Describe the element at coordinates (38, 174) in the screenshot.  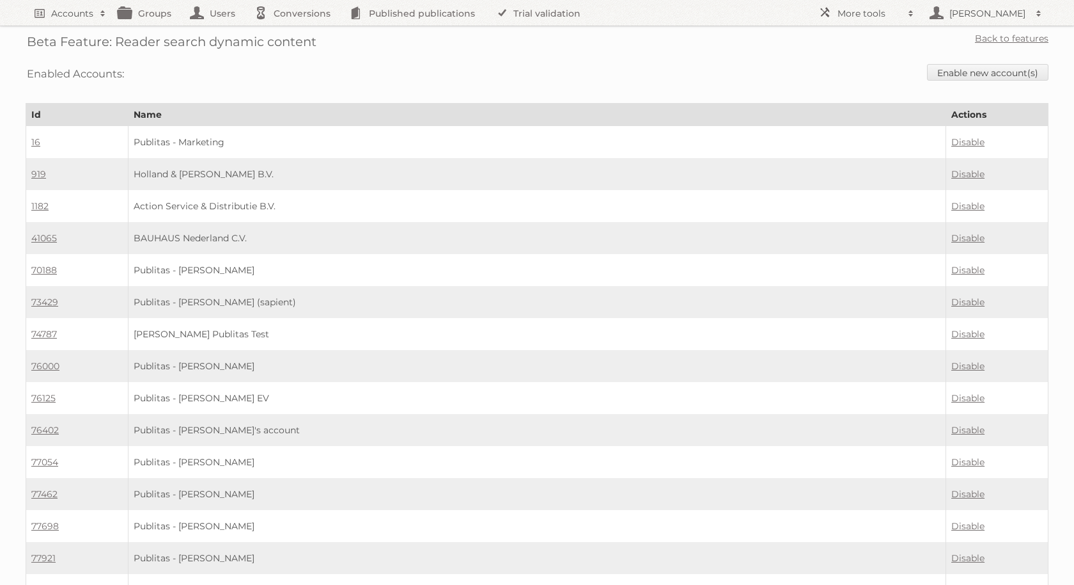
I see `a: 919` at that location.